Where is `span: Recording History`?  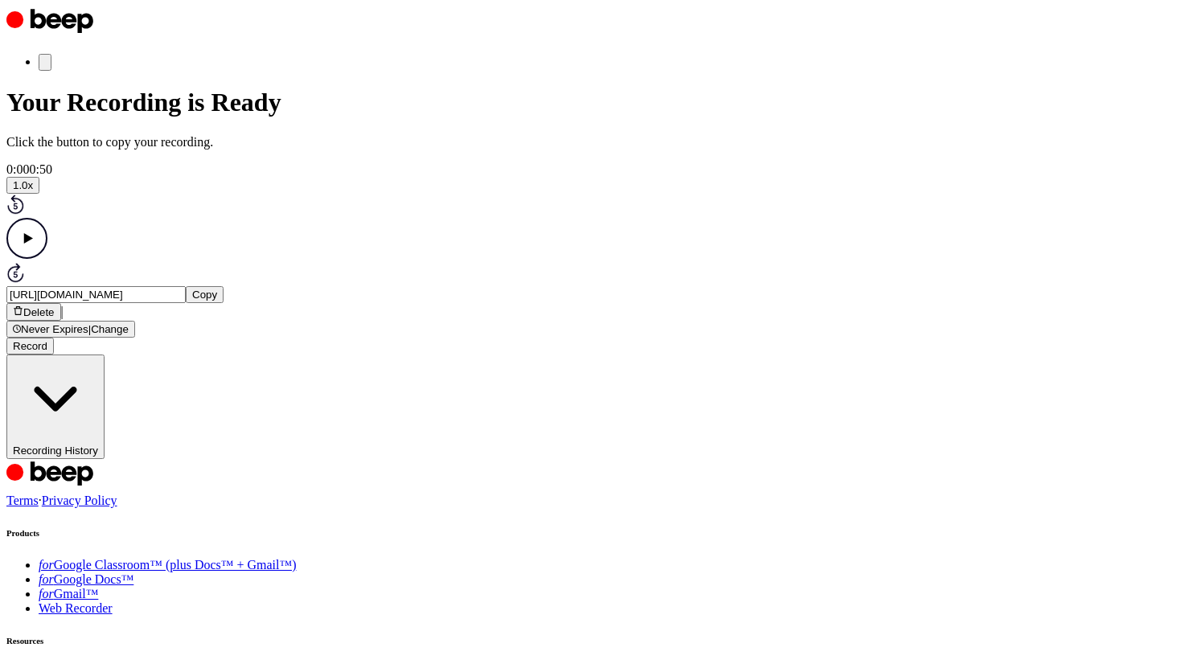 span: Recording History is located at coordinates (55, 450).